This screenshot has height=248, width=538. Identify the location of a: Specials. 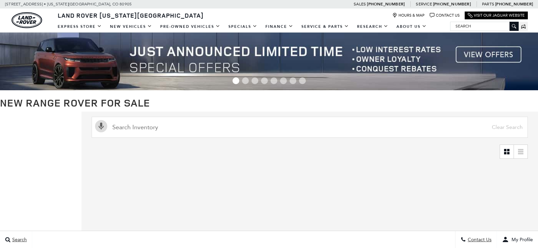
(243, 26).